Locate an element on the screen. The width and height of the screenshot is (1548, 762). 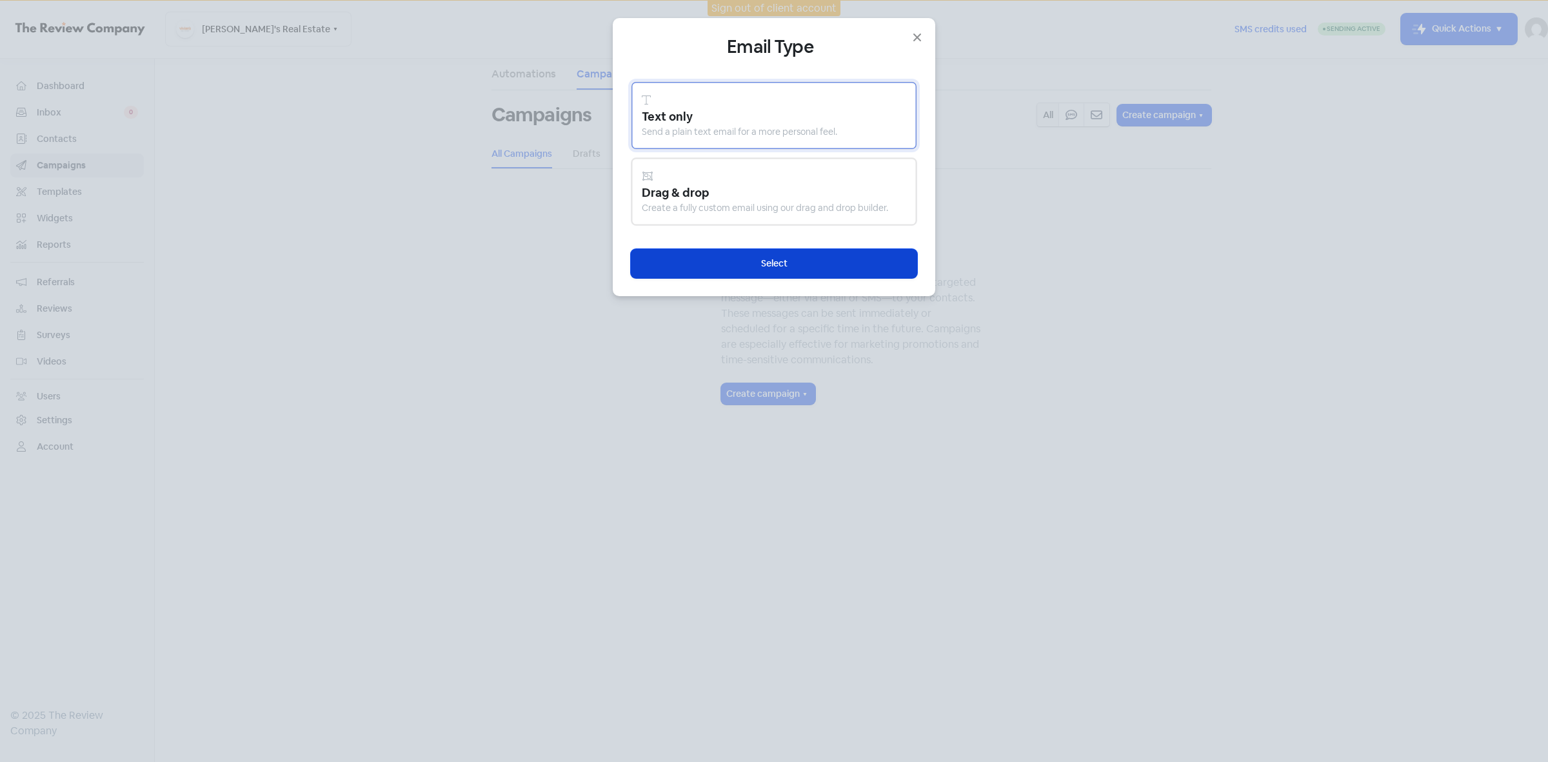
div: Drag & drop is located at coordinates (774, 192).